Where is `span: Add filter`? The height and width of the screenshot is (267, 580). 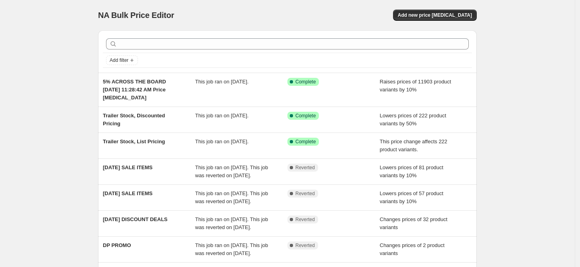 span: Add filter is located at coordinates (119, 60).